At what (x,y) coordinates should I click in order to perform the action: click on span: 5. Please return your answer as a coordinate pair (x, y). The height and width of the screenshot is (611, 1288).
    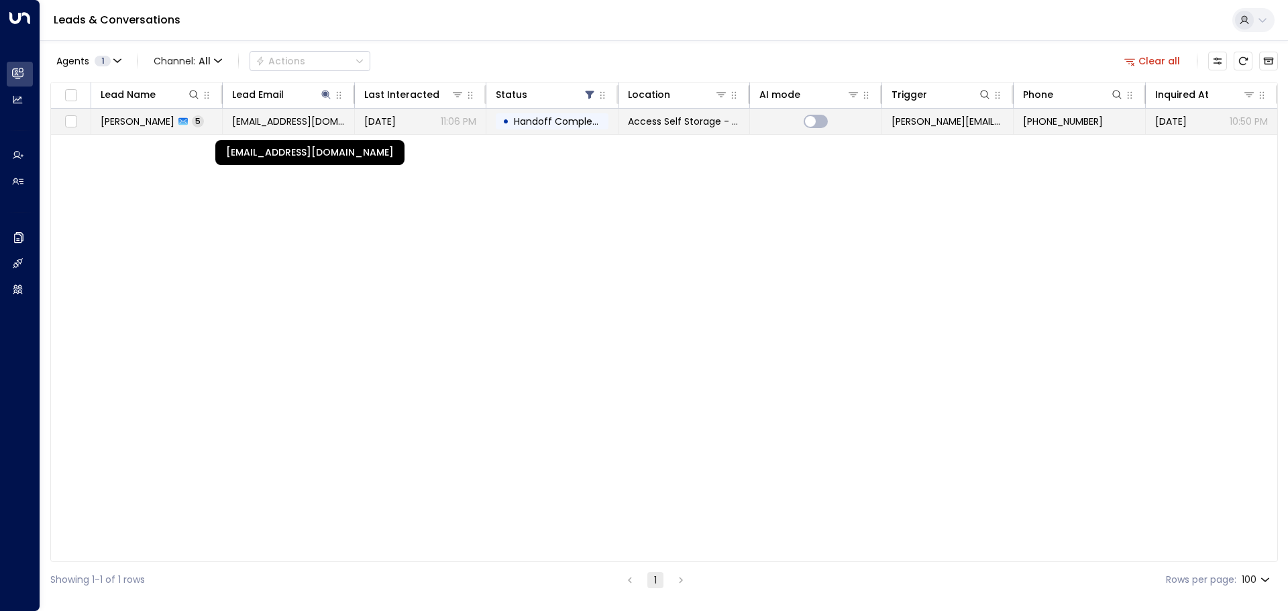
    Looking at the image, I should click on (198, 121).